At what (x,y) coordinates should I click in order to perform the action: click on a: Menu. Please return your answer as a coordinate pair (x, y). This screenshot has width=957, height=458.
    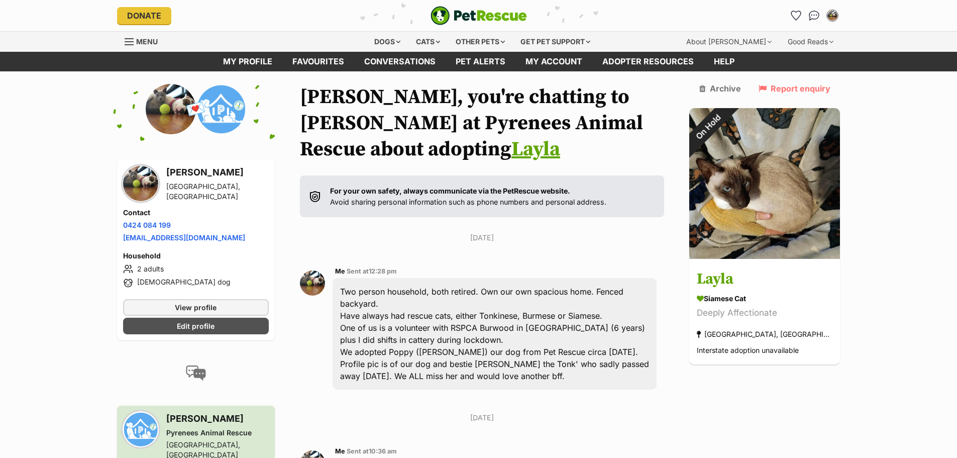
    Looking at the image, I should click on (145, 41).